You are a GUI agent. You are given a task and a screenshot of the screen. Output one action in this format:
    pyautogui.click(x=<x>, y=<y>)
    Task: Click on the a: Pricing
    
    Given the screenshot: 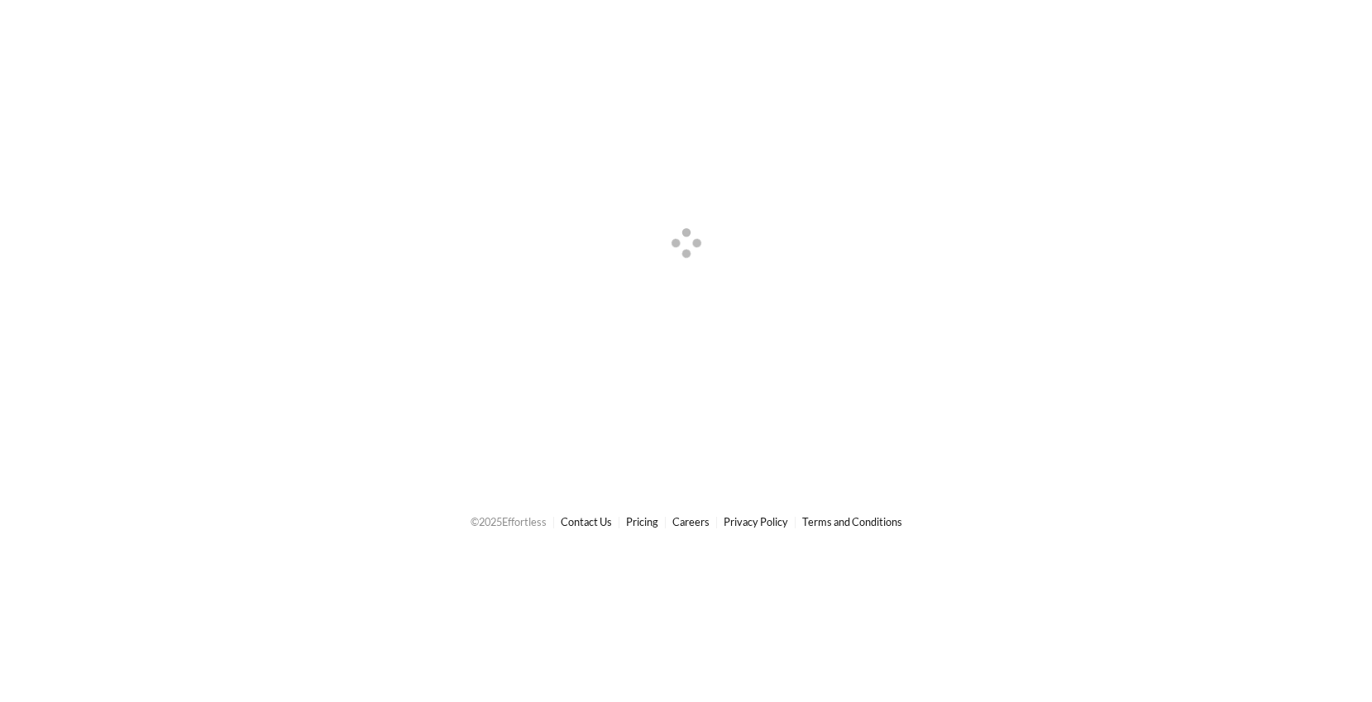 What is the action you would take?
    pyautogui.click(x=642, y=522)
    